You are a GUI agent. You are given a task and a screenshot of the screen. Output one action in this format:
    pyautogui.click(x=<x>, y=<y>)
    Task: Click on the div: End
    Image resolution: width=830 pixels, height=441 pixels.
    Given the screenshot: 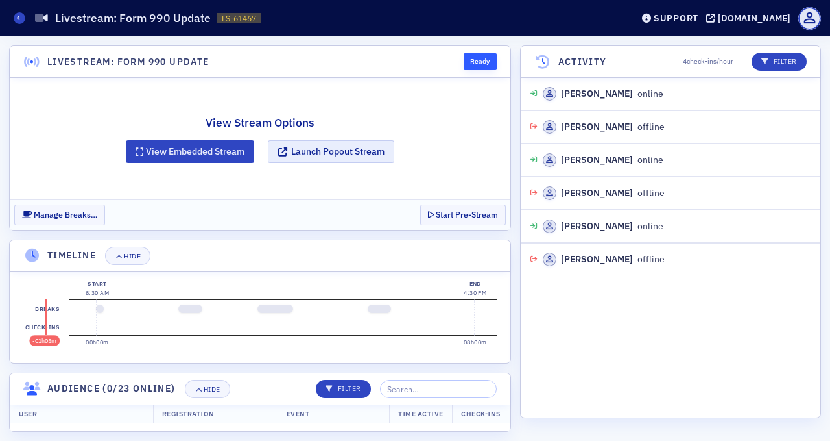 What is the action you would take?
    pyautogui.click(x=475, y=284)
    